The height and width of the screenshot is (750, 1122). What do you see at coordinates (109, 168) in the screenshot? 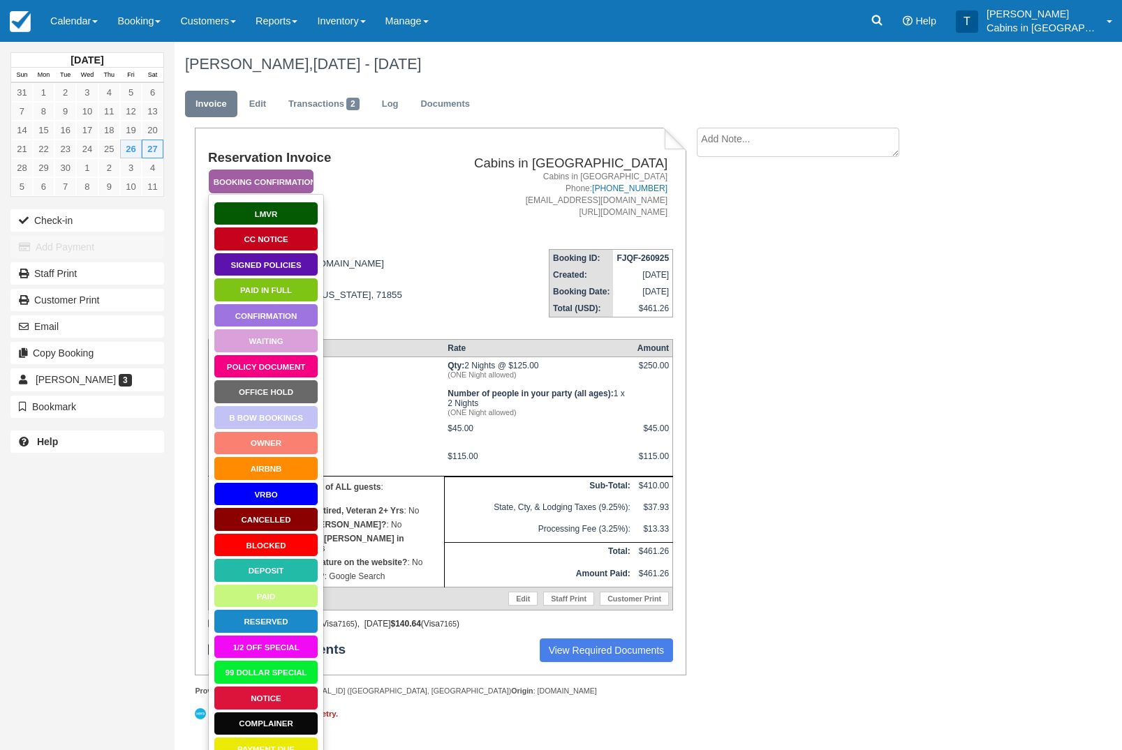
I see `a: 2` at bounding box center [109, 168].